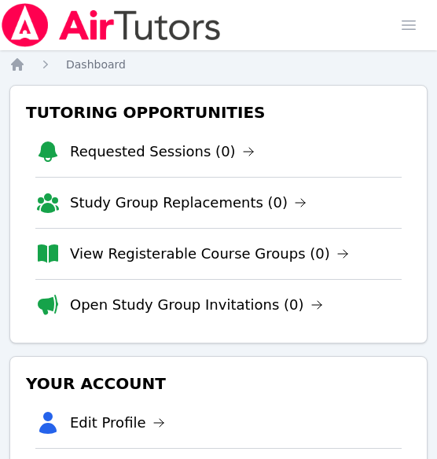 The height and width of the screenshot is (459, 437). I want to click on a: Open Study Group Invitations (0), so click(196, 305).